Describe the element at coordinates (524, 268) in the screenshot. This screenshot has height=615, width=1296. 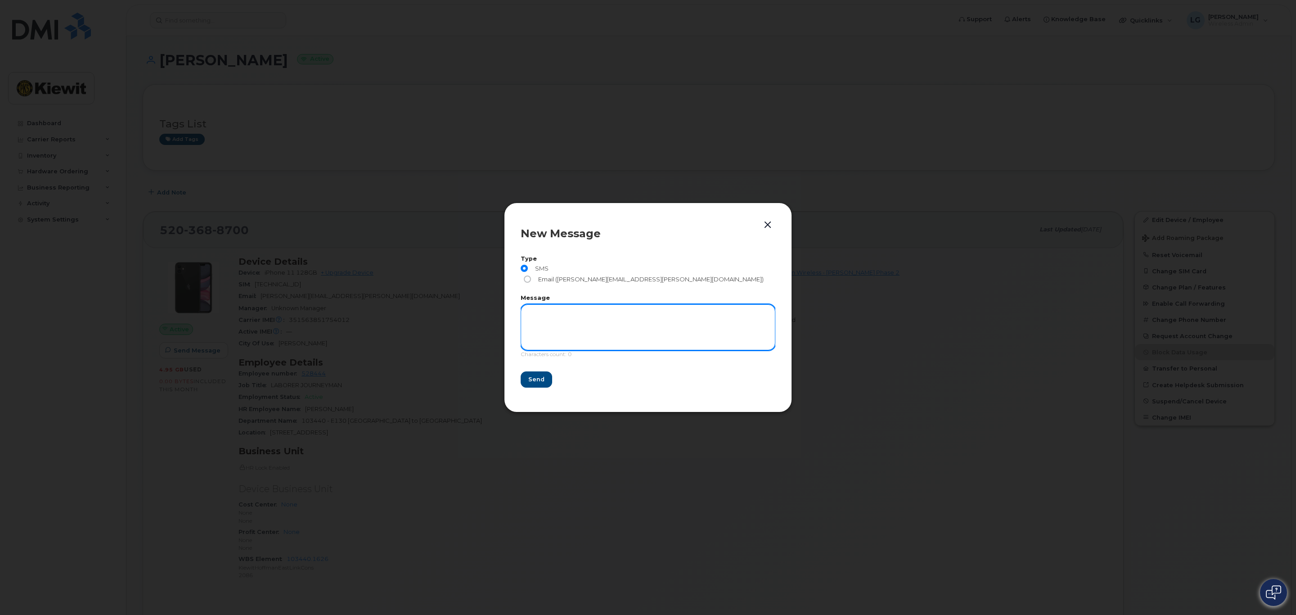
I see `input: SMS` at that location.